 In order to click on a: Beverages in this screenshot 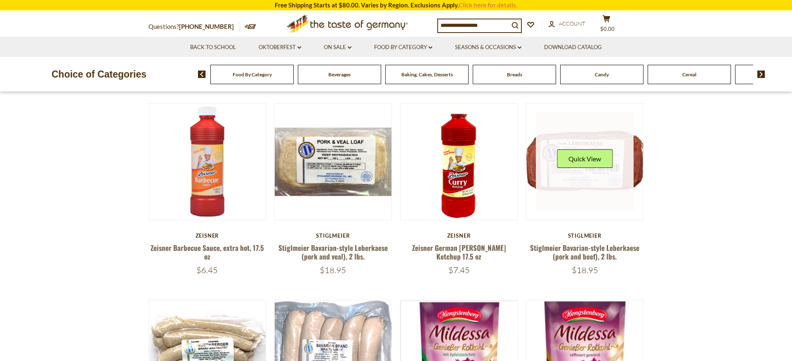, I will do `click(339, 74)`.